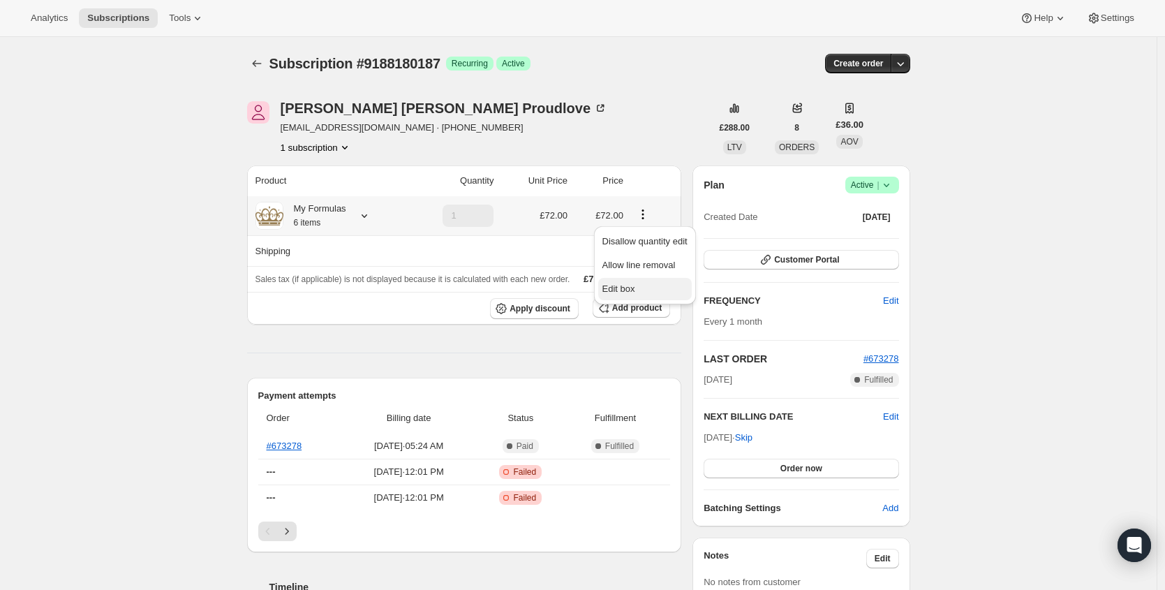  What do you see at coordinates (315, 216) in the screenshot?
I see `div: My Formulas` at bounding box center [315, 216].